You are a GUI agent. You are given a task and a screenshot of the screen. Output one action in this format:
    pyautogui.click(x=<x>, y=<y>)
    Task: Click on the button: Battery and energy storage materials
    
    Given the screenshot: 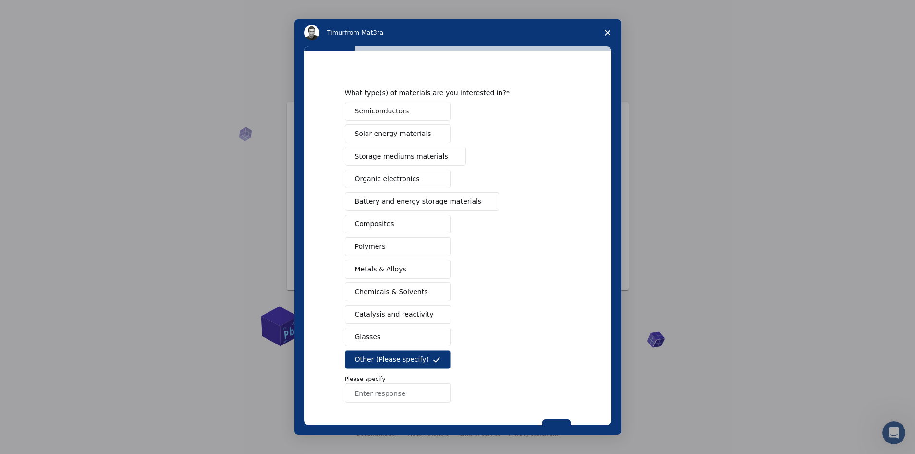 What is the action you would take?
    pyautogui.click(x=422, y=201)
    